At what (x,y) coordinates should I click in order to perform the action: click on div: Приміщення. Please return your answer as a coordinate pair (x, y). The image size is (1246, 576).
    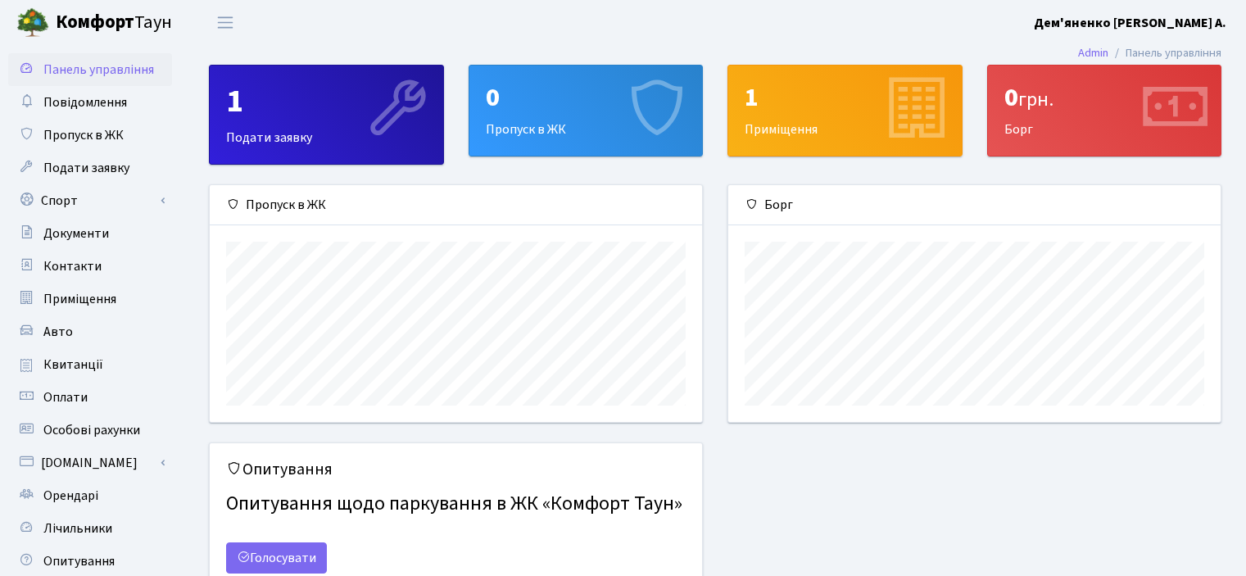
    Looking at the image, I should click on (845, 111).